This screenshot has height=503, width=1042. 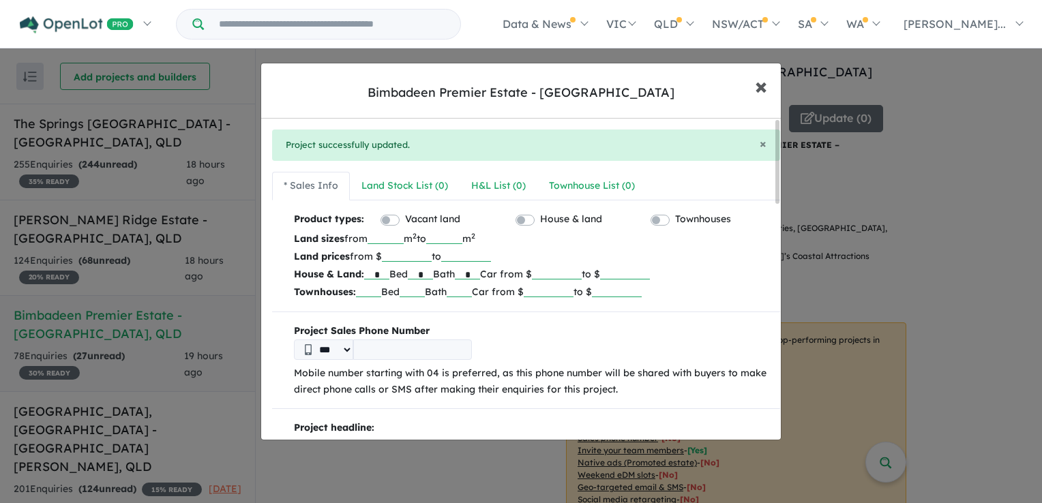 What do you see at coordinates (329, 220) in the screenshot?
I see `b: Product types:` at bounding box center [329, 220].